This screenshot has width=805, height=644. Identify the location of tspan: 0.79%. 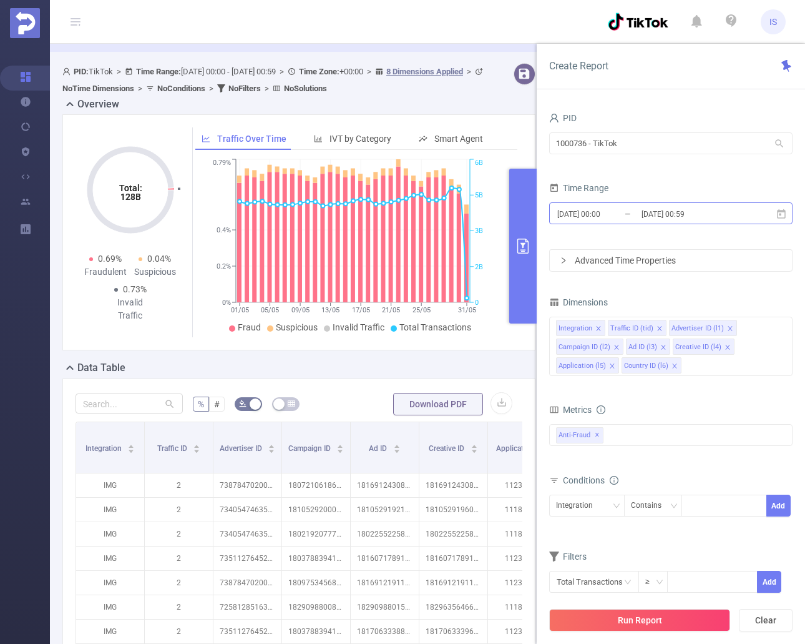
(222, 163).